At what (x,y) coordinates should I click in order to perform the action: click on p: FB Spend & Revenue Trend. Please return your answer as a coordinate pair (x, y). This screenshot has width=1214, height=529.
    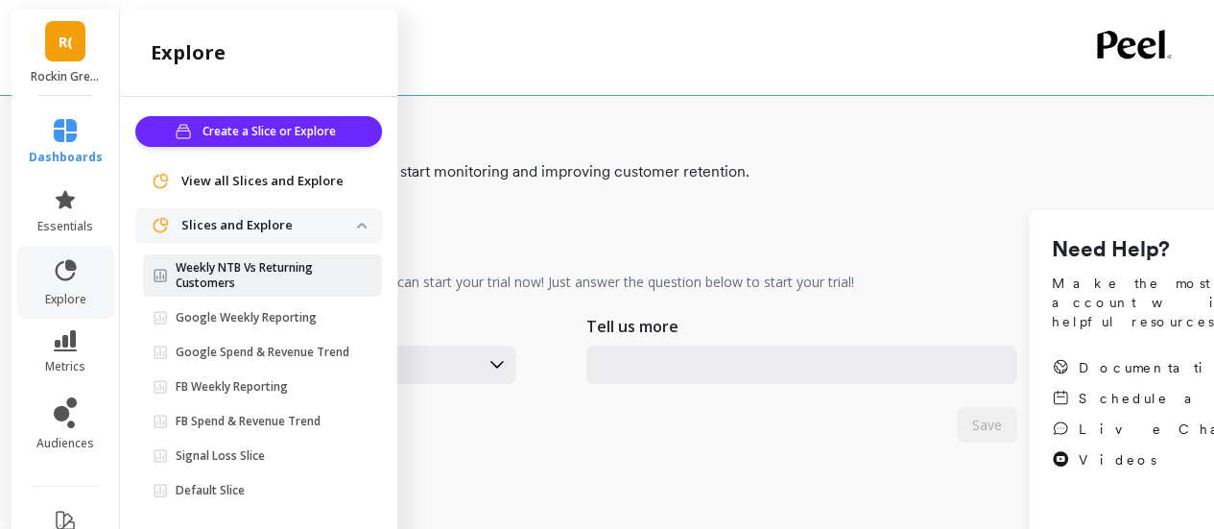
    Looking at the image, I should click on (248, 421).